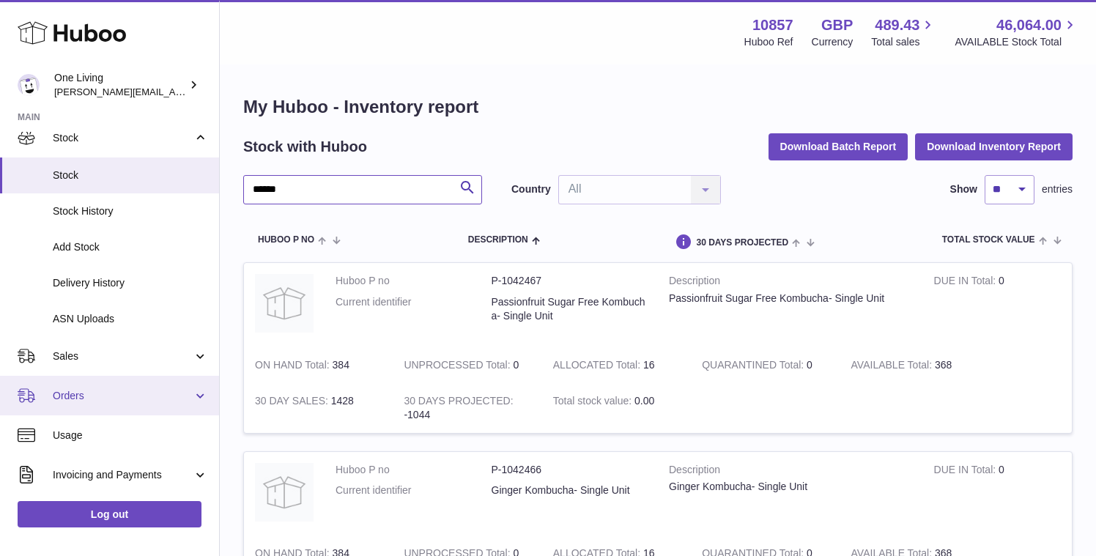 The image size is (1096, 556). I want to click on div: Currency, so click(832, 42).